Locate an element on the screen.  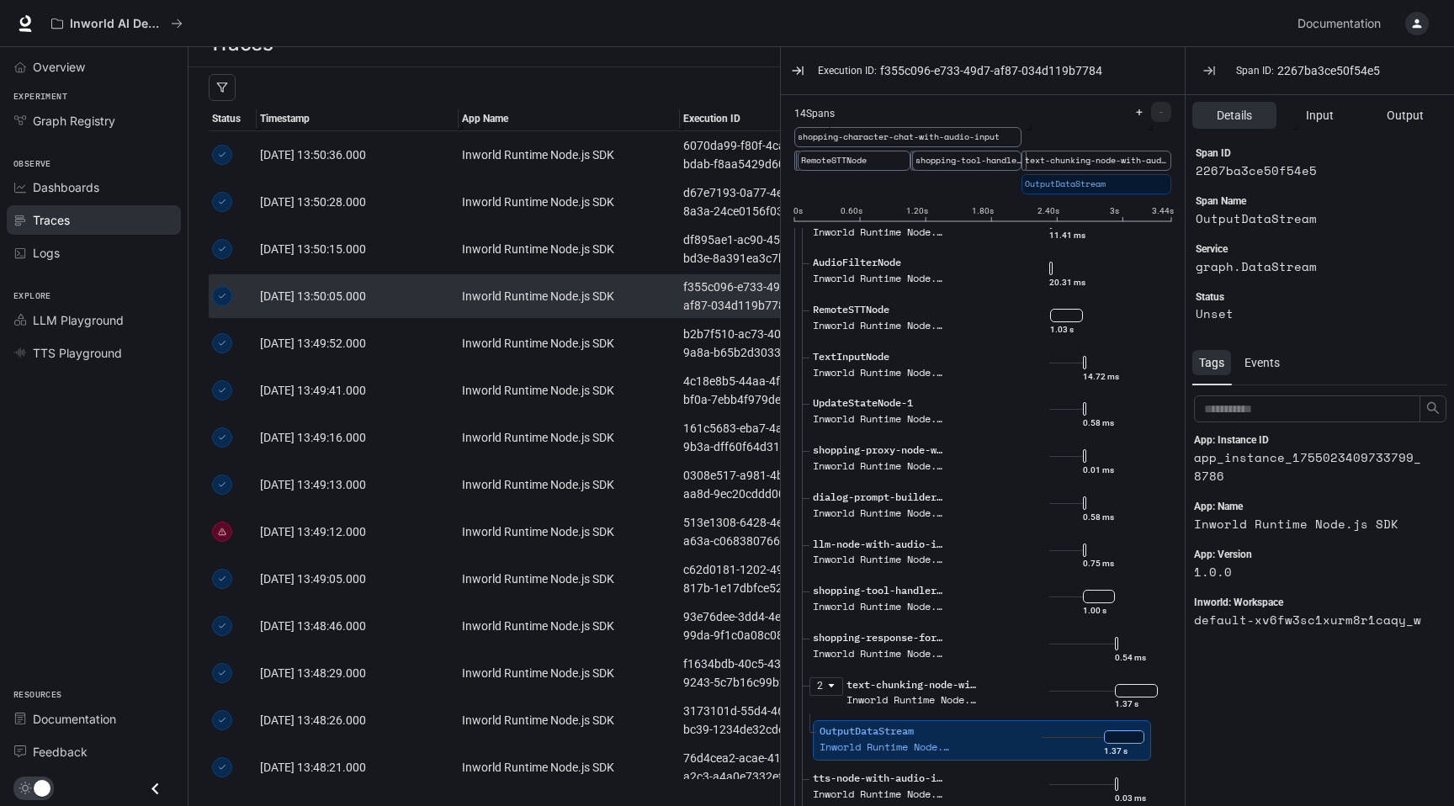
span: Traces is located at coordinates (51, 220).